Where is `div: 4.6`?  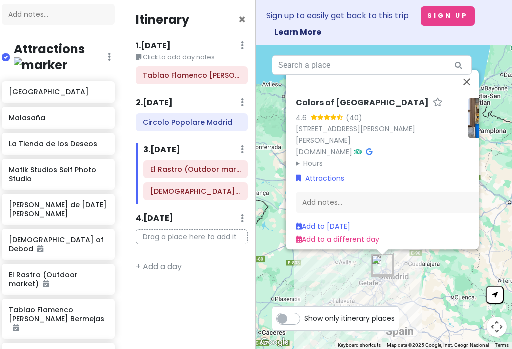
div: 4.6 is located at coordinates (303, 118).